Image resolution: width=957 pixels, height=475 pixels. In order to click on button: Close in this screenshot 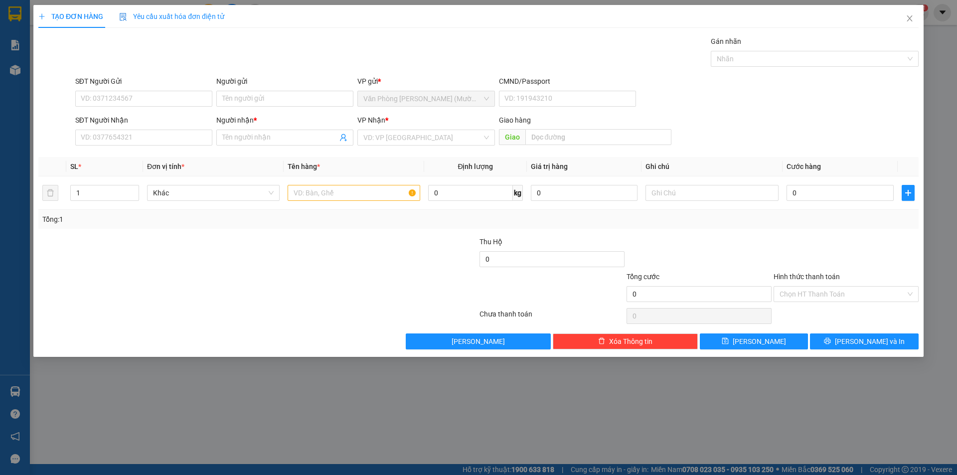, I will do `click(910, 19)`.